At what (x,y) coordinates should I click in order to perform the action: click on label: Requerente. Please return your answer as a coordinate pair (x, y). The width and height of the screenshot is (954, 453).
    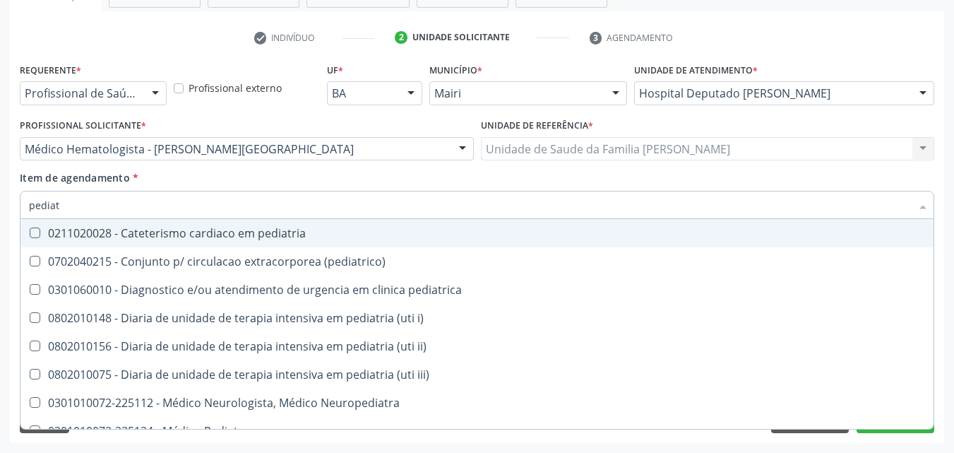
    Looking at the image, I should click on (50, 70).